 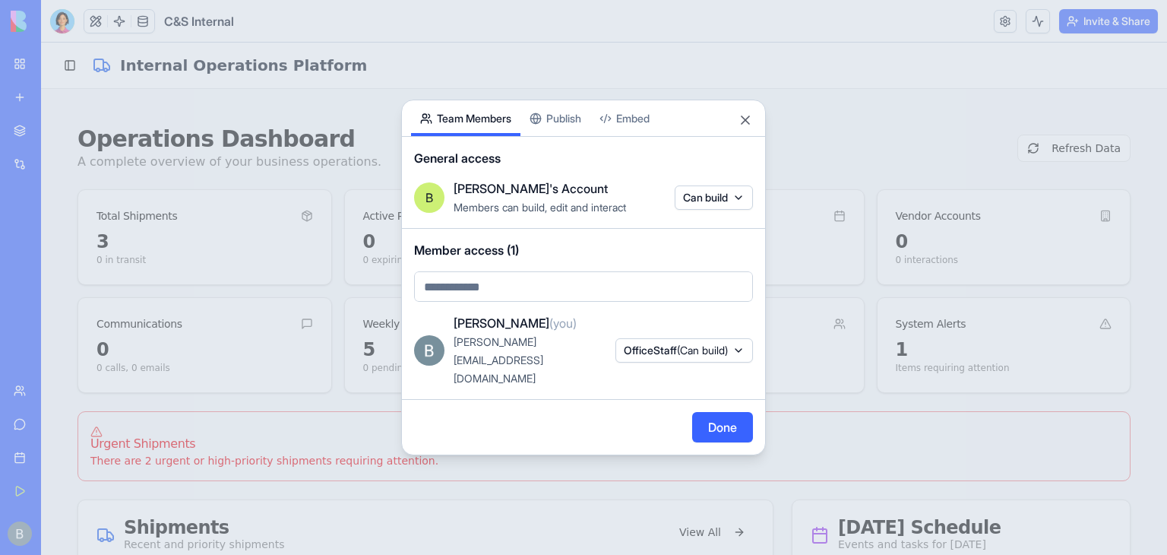 I want to click on h2: Internal Operations Platform, so click(x=202, y=23).